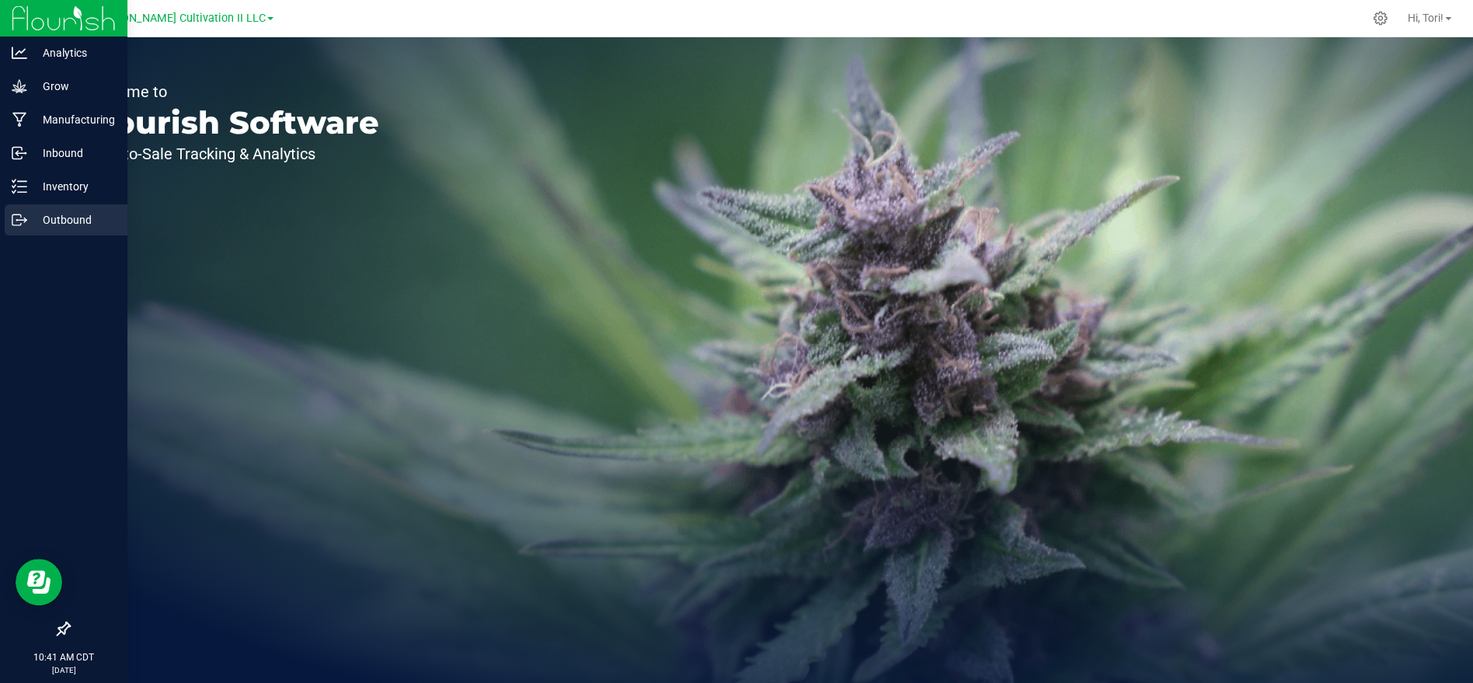  What do you see at coordinates (19, 53) in the screenshot?
I see `inline-svg: Analytics` at bounding box center [19, 53].